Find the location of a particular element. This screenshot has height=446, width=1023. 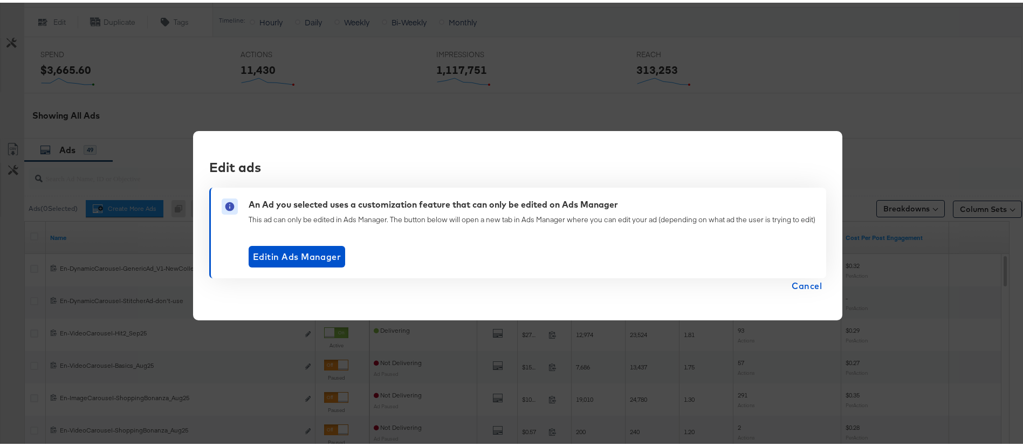

div: This ad can only be edited in Ads Manager. The button below will open a new tab in Ads Manager wh... is located at coordinates (532, 217).